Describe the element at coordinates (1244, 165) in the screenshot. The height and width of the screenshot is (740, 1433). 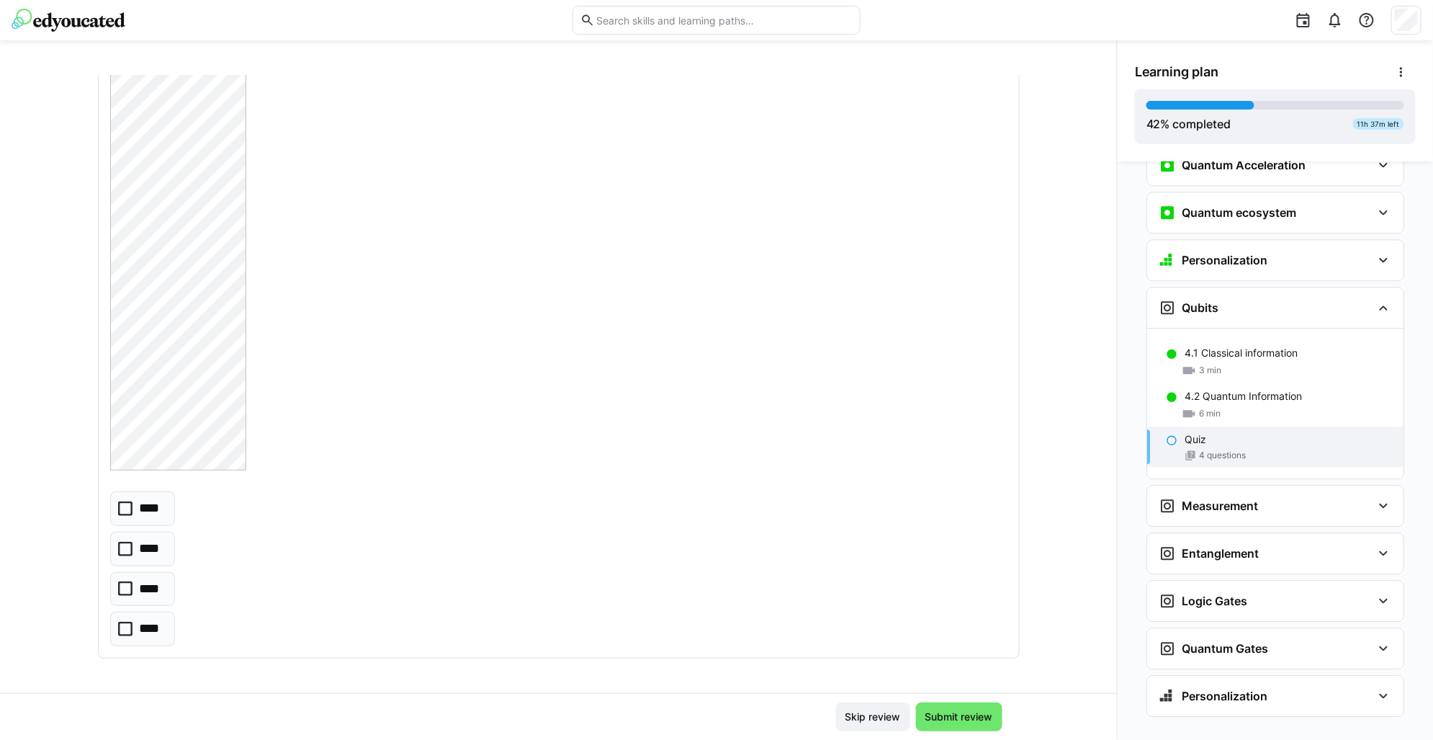
I see `h3: Quantum Acceleration` at that location.